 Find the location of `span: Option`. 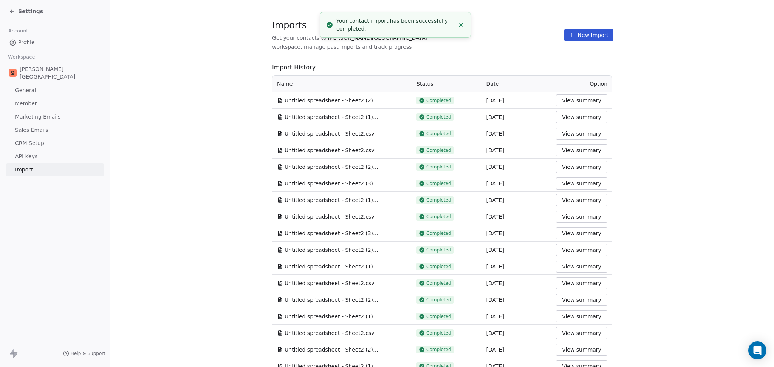

span: Option is located at coordinates (598, 84).